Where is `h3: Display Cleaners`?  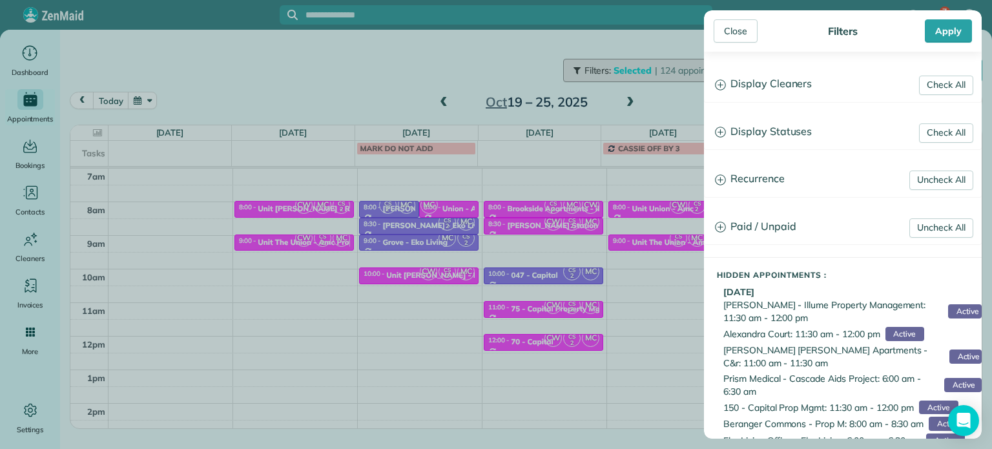 h3: Display Cleaners is located at coordinates (843, 84).